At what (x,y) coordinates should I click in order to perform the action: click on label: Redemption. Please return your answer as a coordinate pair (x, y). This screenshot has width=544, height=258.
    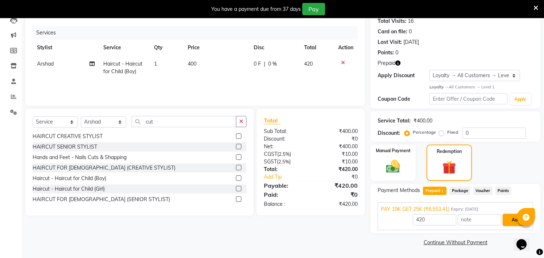
    Looking at the image, I should click on (449, 151).